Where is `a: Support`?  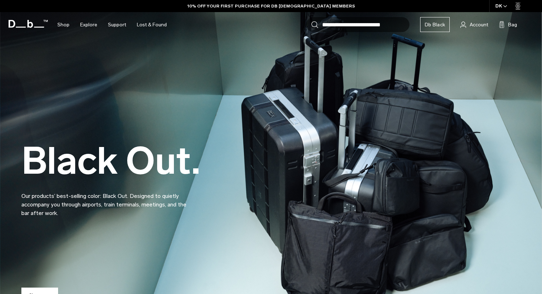
a: Support is located at coordinates (117, 25).